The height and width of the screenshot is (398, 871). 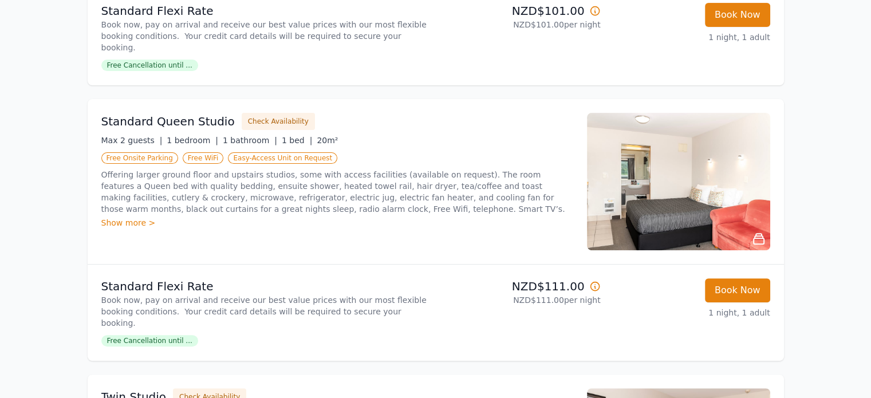 What do you see at coordinates (520, 11) in the screenshot?
I see `p: NZD$101.00` at bounding box center [520, 11].